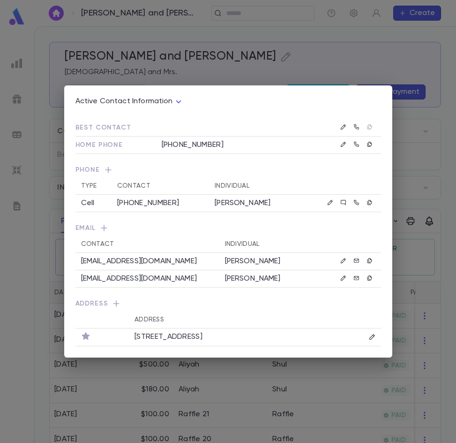 The height and width of the screenshot is (443, 456). Describe the element at coordinates (124, 101) in the screenshot. I see `span: Active Contact Information` at that location.